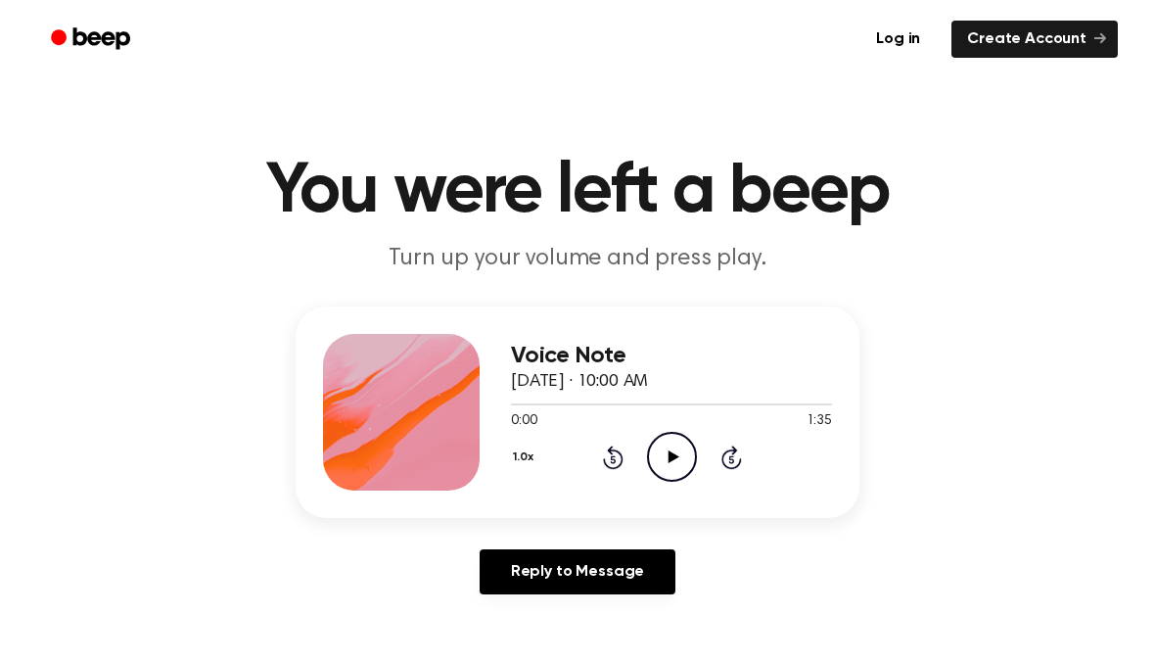  What do you see at coordinates (578, 258) in the screenshot?
I see `p: Turn up your volume and press play.` at bounding box center [578, 258].